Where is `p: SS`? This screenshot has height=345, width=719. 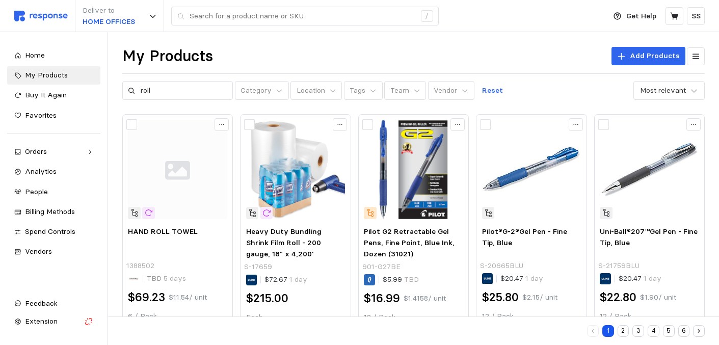
p: SS is located at coordinates (696, 16).